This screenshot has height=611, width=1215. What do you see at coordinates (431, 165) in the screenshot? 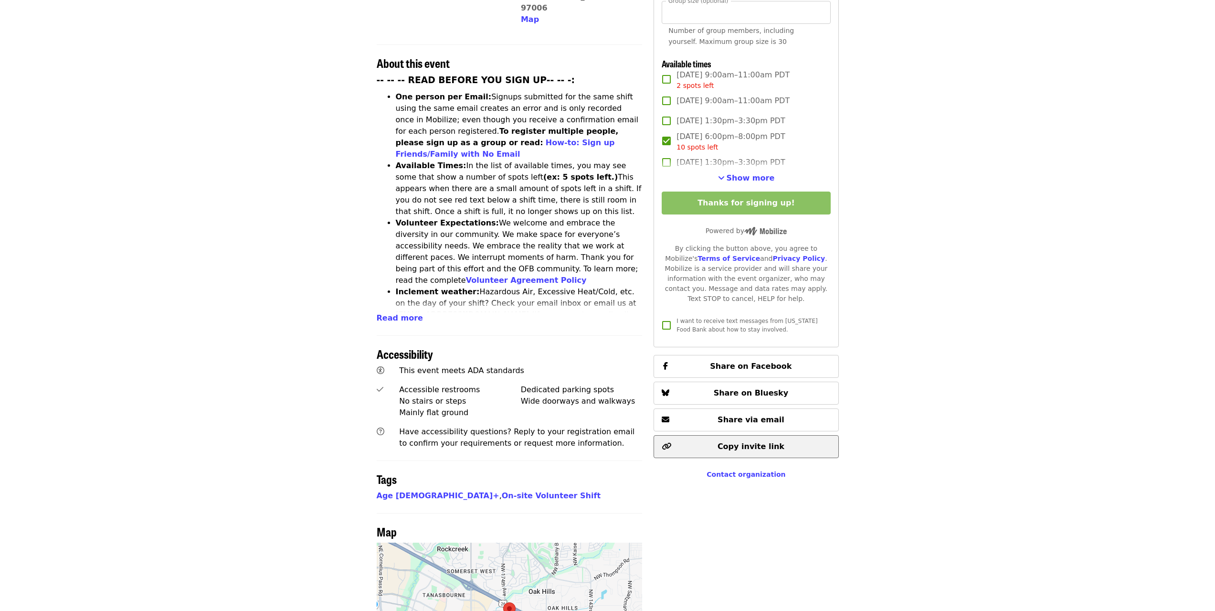
I see `strong: Available Times:` at bounding box center [431, 165].